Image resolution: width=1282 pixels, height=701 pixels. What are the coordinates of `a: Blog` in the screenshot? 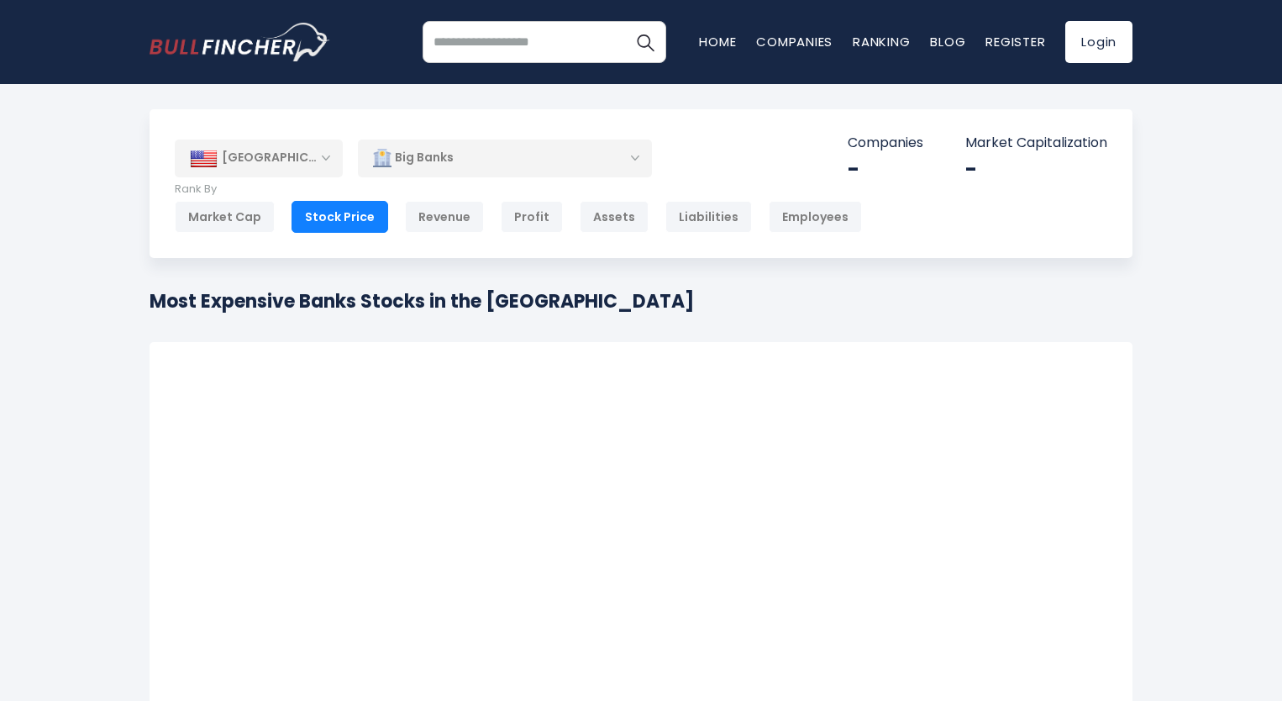 It's located at (948, 41).